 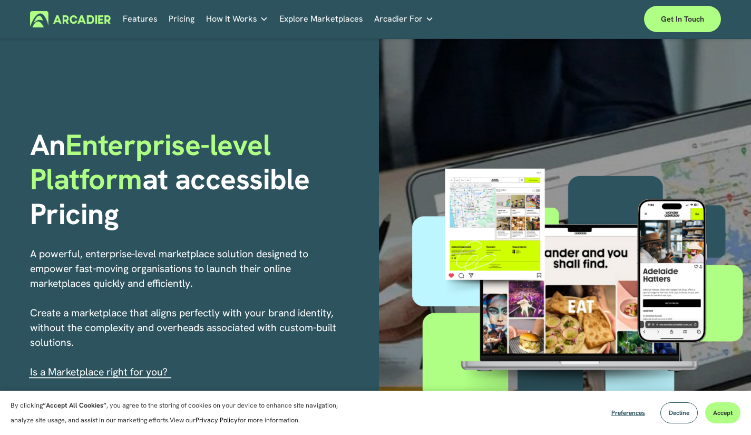 What do you see at coordinates (216, 419) in the screenshot?
I see `a: Privacy Policy` at bounding box center [216, 419].